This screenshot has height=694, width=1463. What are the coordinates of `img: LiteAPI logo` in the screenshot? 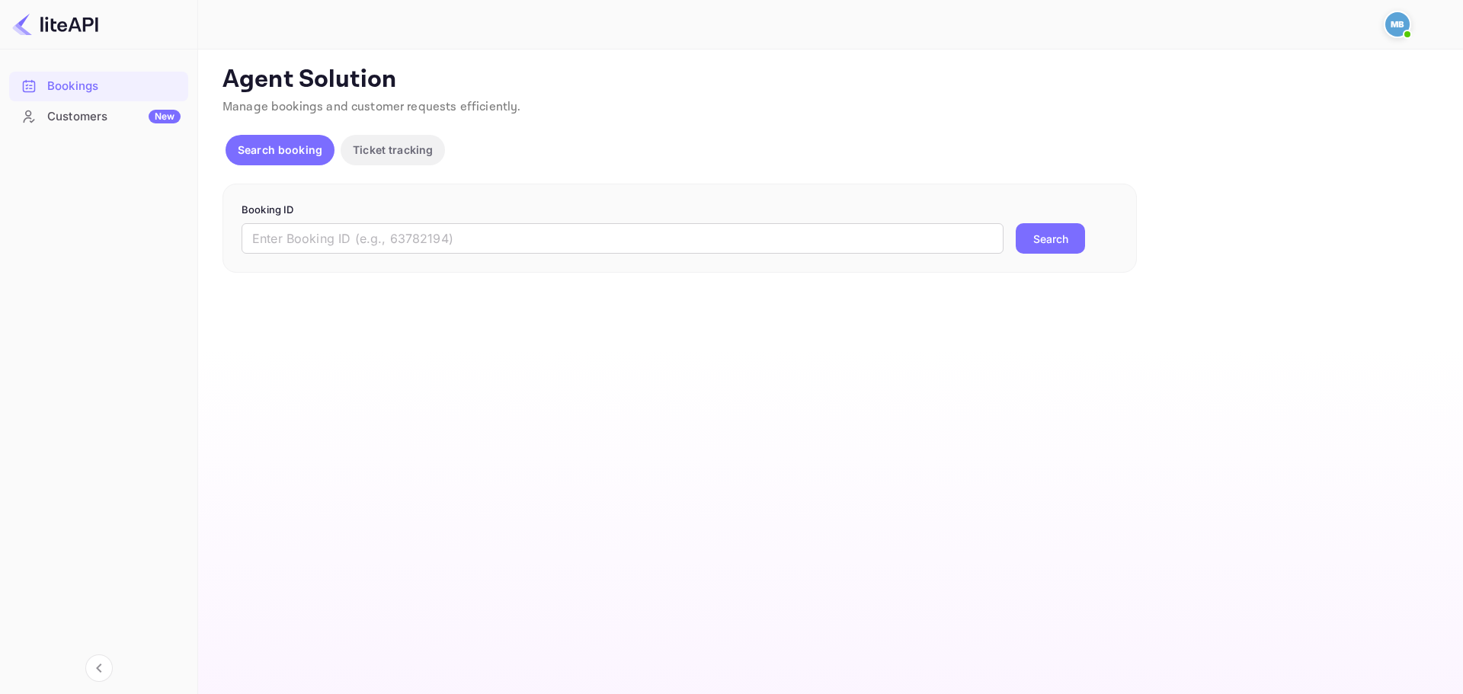 It's located at (55, 24).